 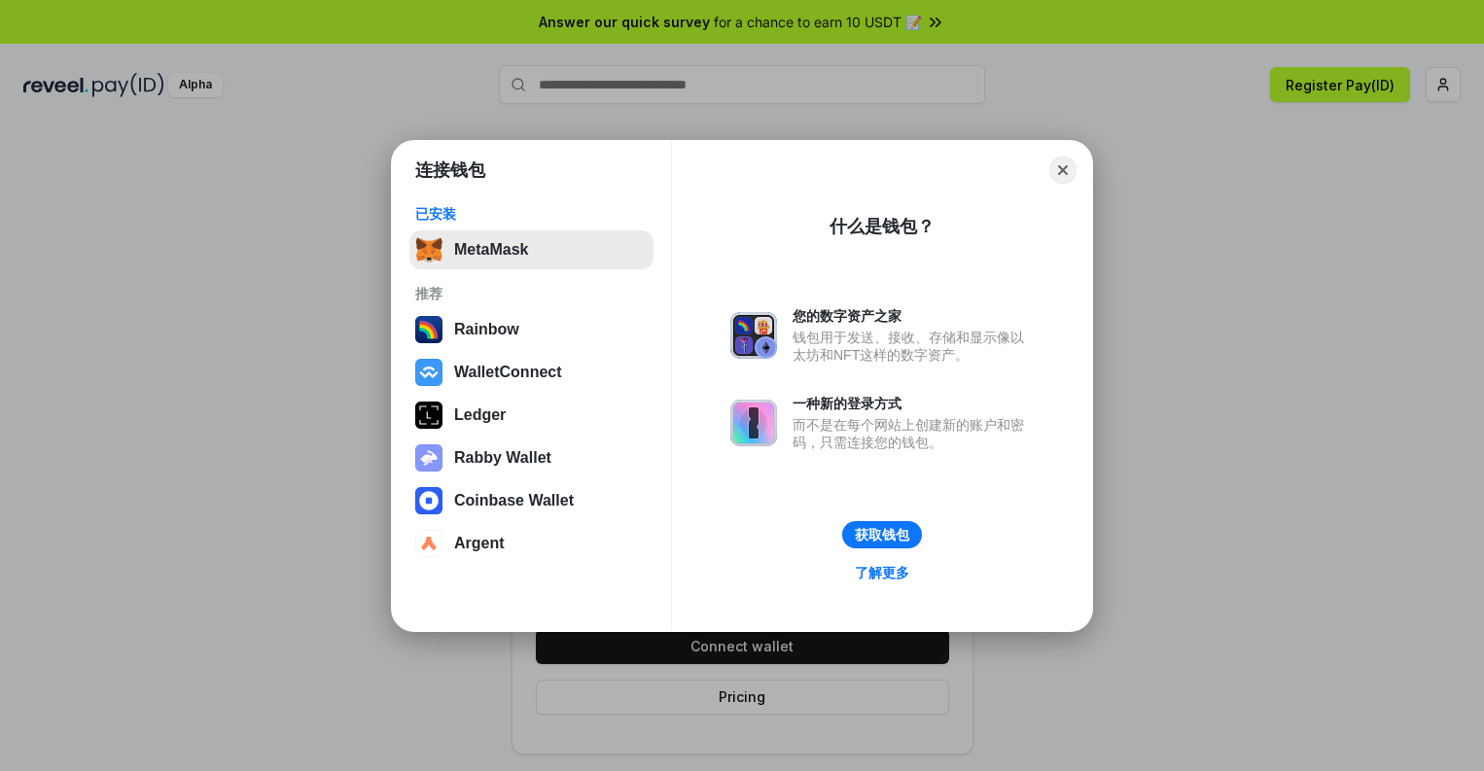 I want to click on div: Rainbow, so click(x=486, y=330).